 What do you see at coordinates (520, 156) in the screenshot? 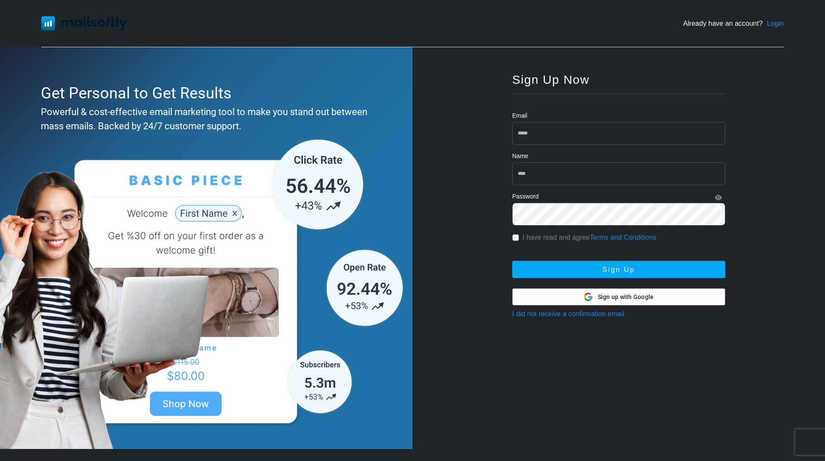
I see `label: Name` at bounding box center [520, 156].